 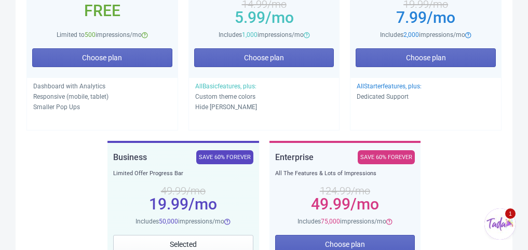 I want to click on div: Free, so click(x=102, y=11).